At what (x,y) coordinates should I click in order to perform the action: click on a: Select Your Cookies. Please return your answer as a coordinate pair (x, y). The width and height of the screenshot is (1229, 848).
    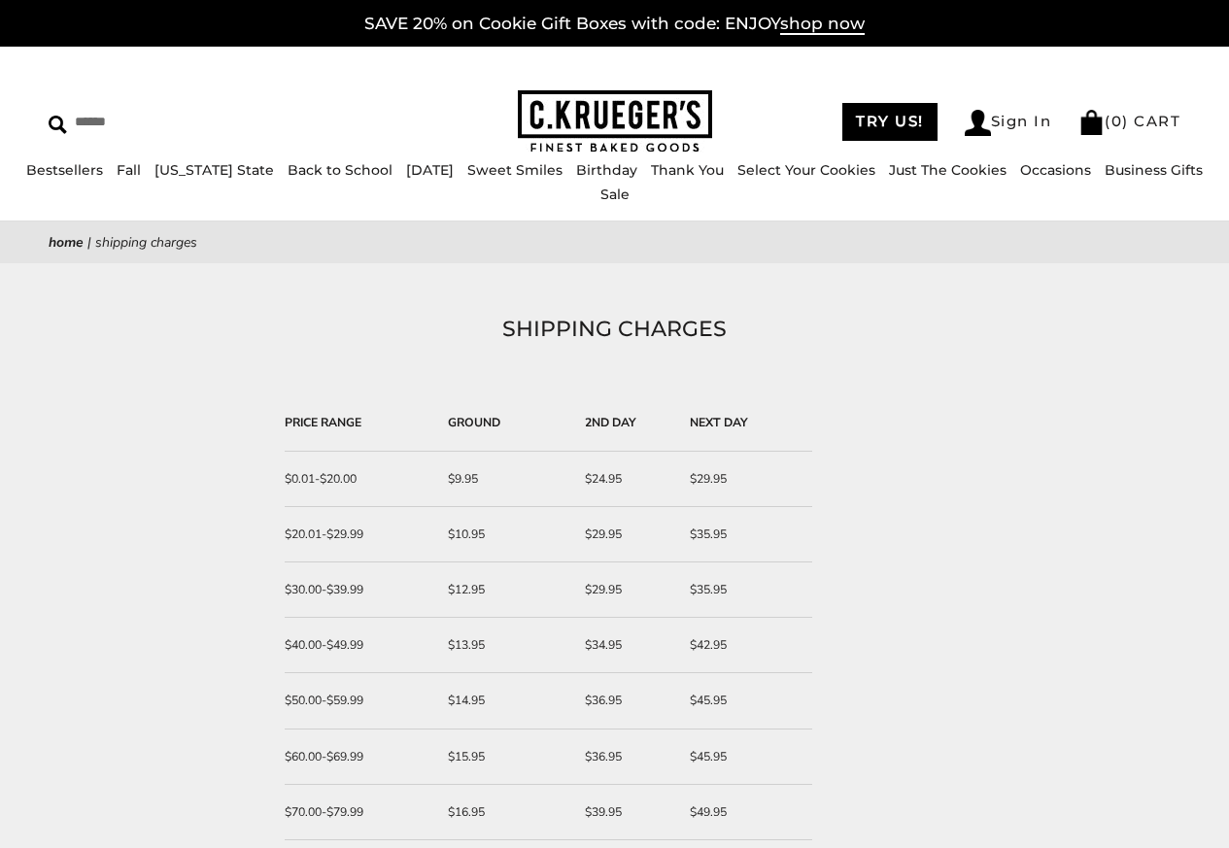
    Looking at the image, I should click on (806, 170).